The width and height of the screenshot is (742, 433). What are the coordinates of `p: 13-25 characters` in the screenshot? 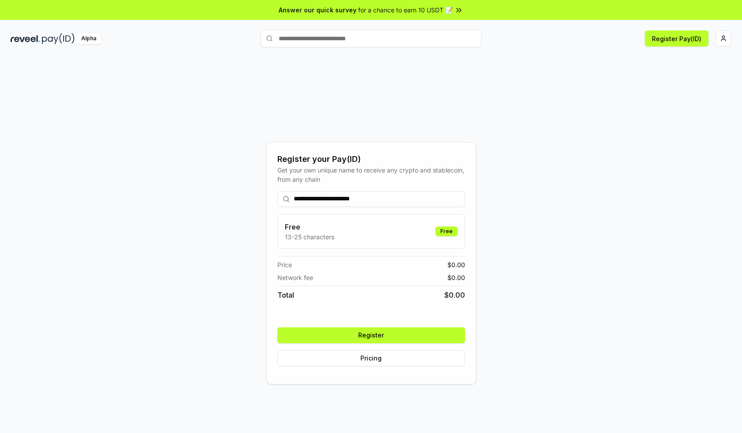 It's located at (310, 236).